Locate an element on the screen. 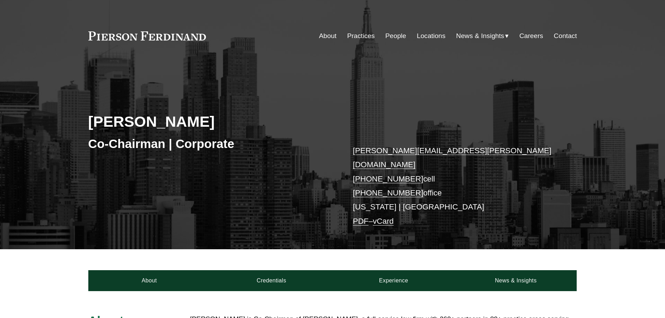 The height and width of the screenshot is (318, 665). a: News & Insights is located at coordinates (516, 281).